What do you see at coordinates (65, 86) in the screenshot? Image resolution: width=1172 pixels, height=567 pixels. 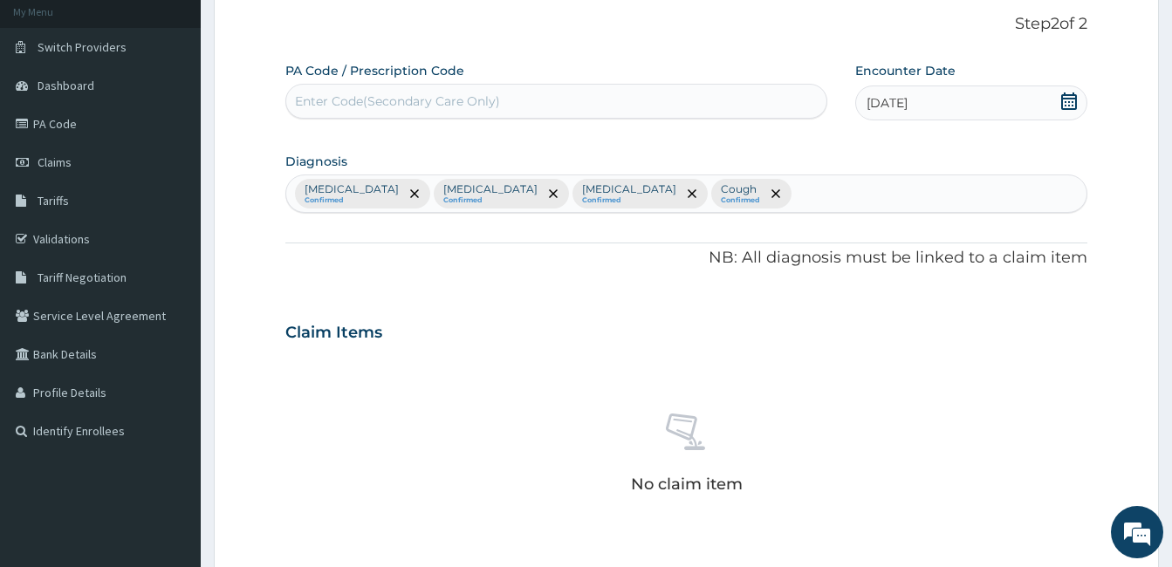 I see `span: Dashboard` at bounding box center [65, 86].